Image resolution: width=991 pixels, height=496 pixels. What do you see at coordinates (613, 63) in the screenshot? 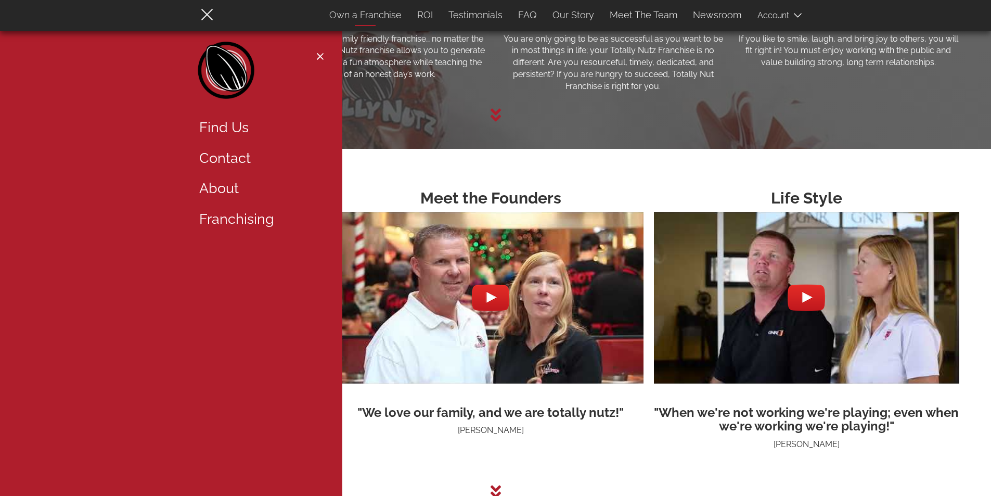
I see `p: You are only going to be as successful as you want to be in most things in life; your Totally Nut...` at bounding box center [613, 63].